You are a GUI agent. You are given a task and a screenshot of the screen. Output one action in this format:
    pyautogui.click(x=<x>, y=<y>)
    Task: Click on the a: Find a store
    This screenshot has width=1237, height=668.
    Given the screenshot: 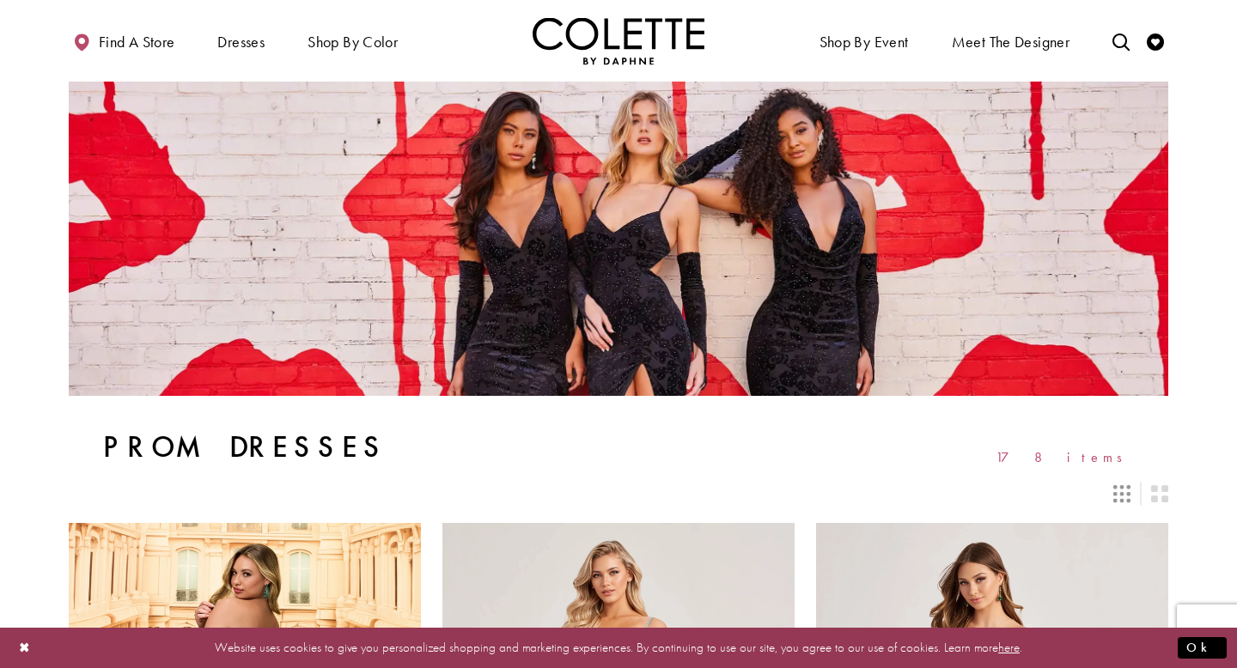 What is the action you would take?
    pyautogui.click(x=124, y=40)
    